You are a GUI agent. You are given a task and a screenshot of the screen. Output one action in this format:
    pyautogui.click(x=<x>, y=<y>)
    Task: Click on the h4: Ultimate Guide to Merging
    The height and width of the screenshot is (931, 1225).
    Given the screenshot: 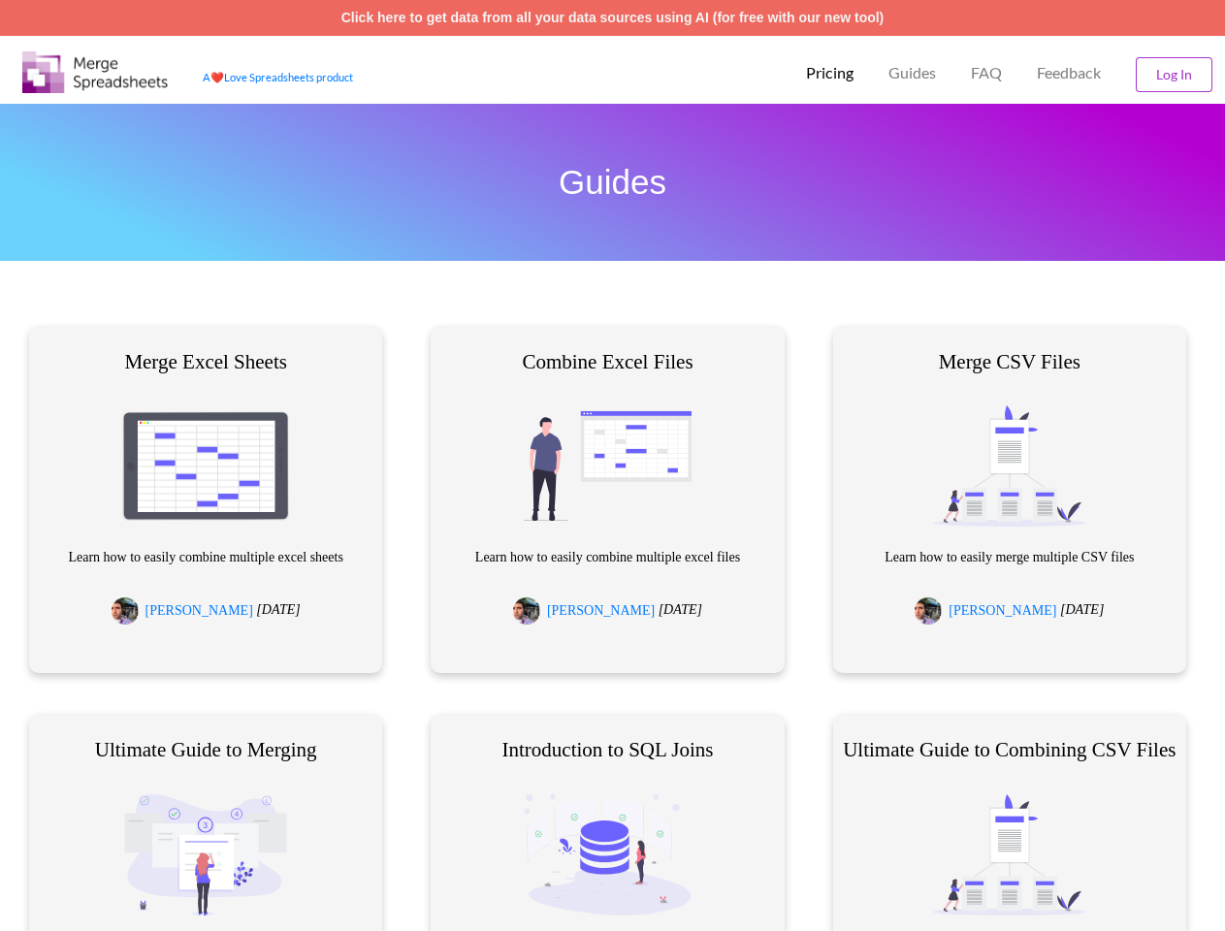 What is the action you would take?
    pyautogui.click(x=206, y=750)
    